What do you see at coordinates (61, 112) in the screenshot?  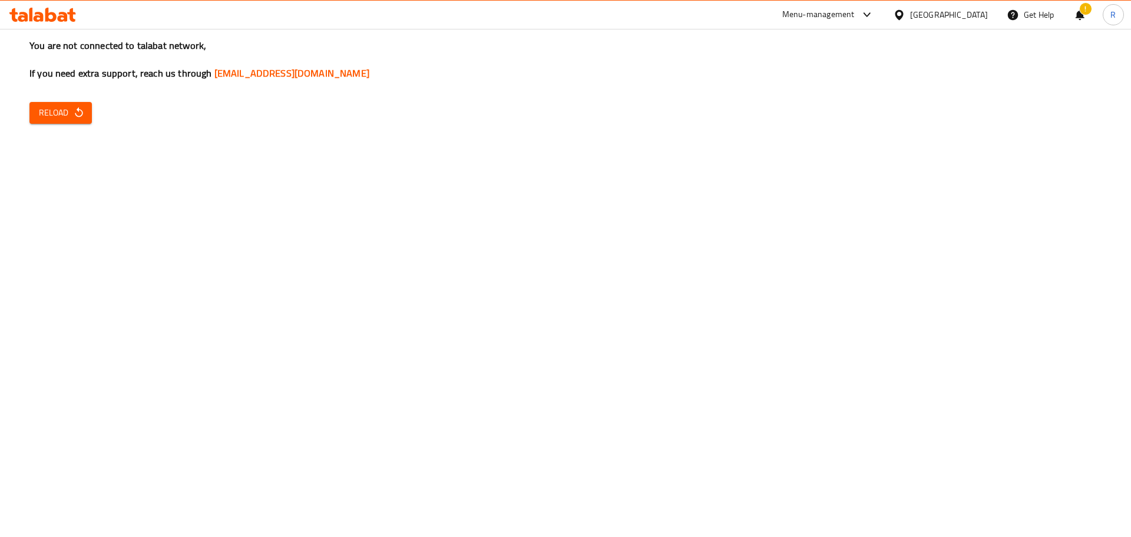 I see `button: Reload` at bounding box center [61, 112].